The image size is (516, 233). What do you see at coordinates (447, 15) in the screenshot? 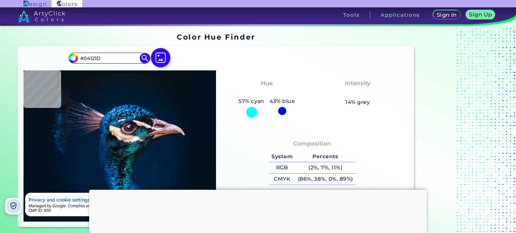
I see `h5: Sign In` at bounding box center [447, 15].